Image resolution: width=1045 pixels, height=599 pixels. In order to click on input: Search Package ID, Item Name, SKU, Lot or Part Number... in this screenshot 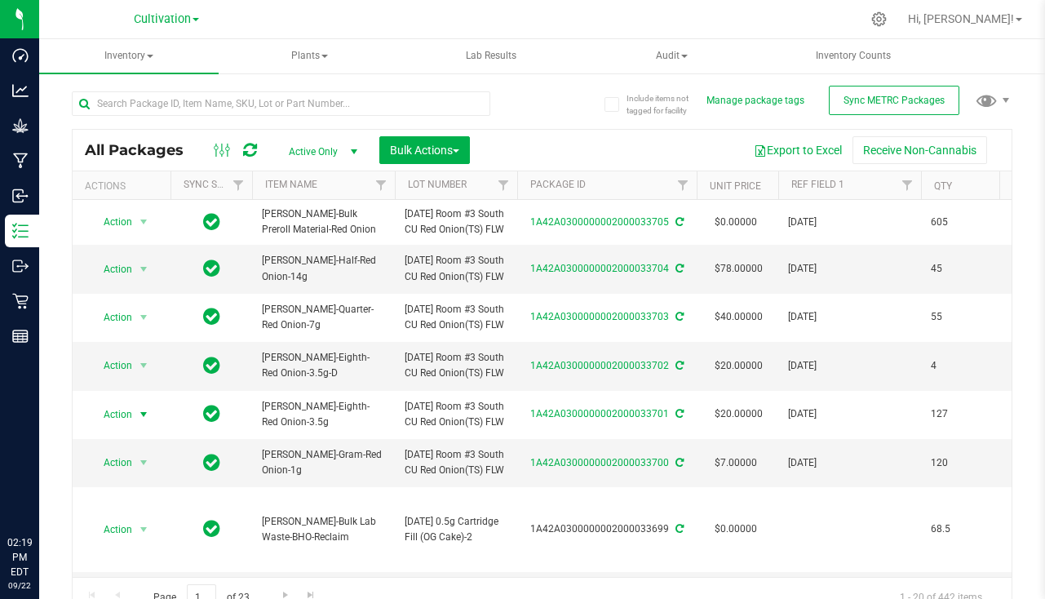, I will do `click(281, 104)`.